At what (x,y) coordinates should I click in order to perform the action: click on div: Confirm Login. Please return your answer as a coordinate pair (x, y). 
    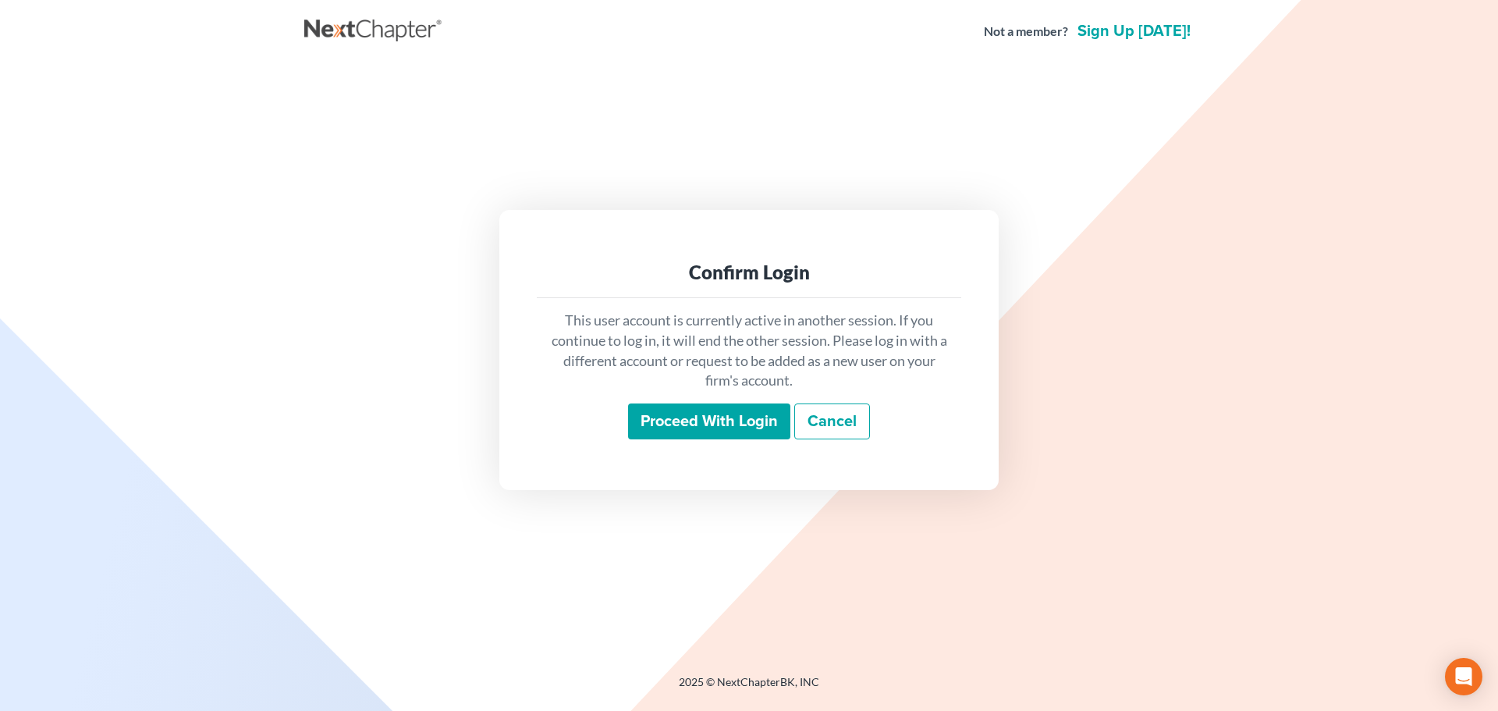
    Looking at the image, I should click on (749, 272).